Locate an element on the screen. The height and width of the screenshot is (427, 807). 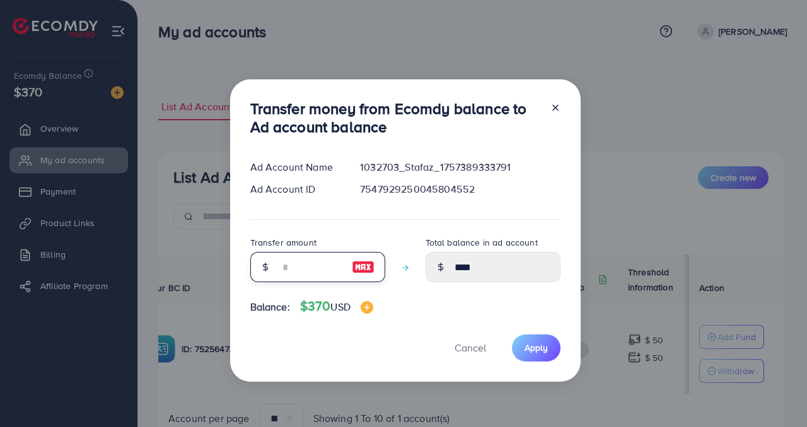
span: USD is located at coordinates (340, 307).